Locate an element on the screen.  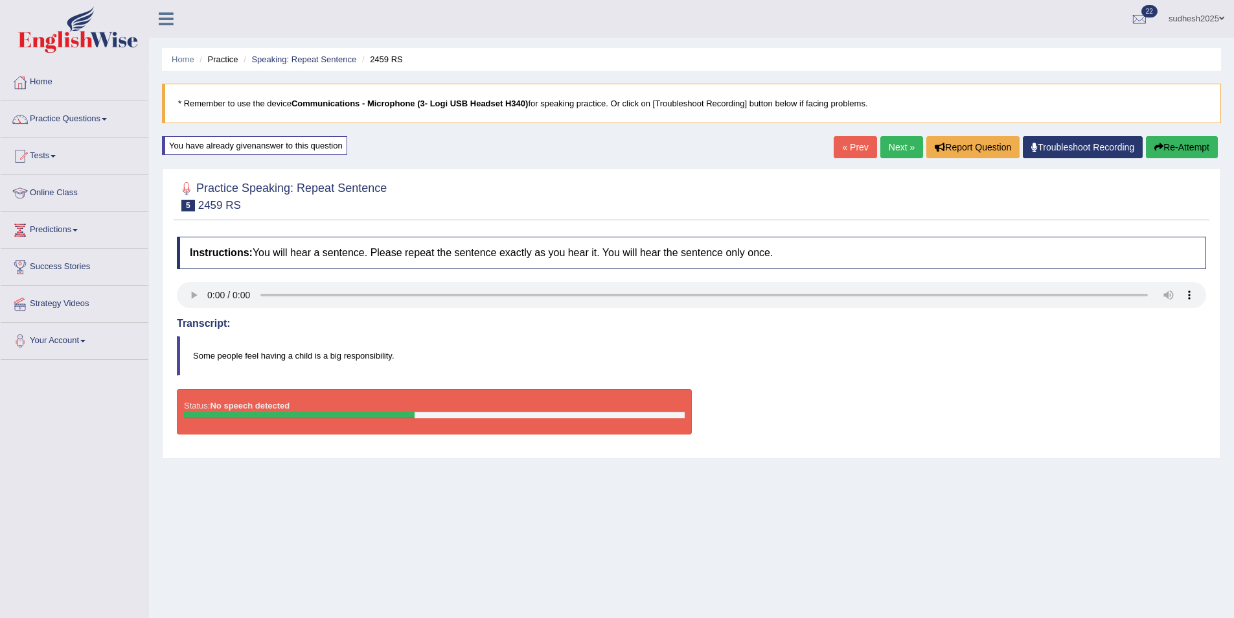
b: Instructions: is located at coordinates (221, 252).